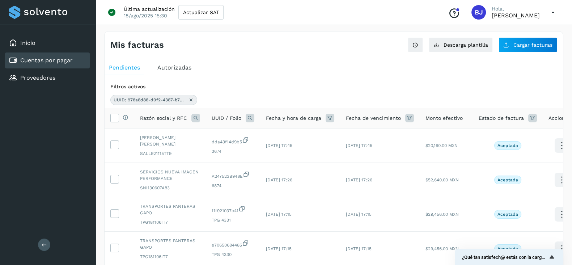  Describe the element at coordinates (233, 186) in the screenshot. I see `span: 6874` at that location.